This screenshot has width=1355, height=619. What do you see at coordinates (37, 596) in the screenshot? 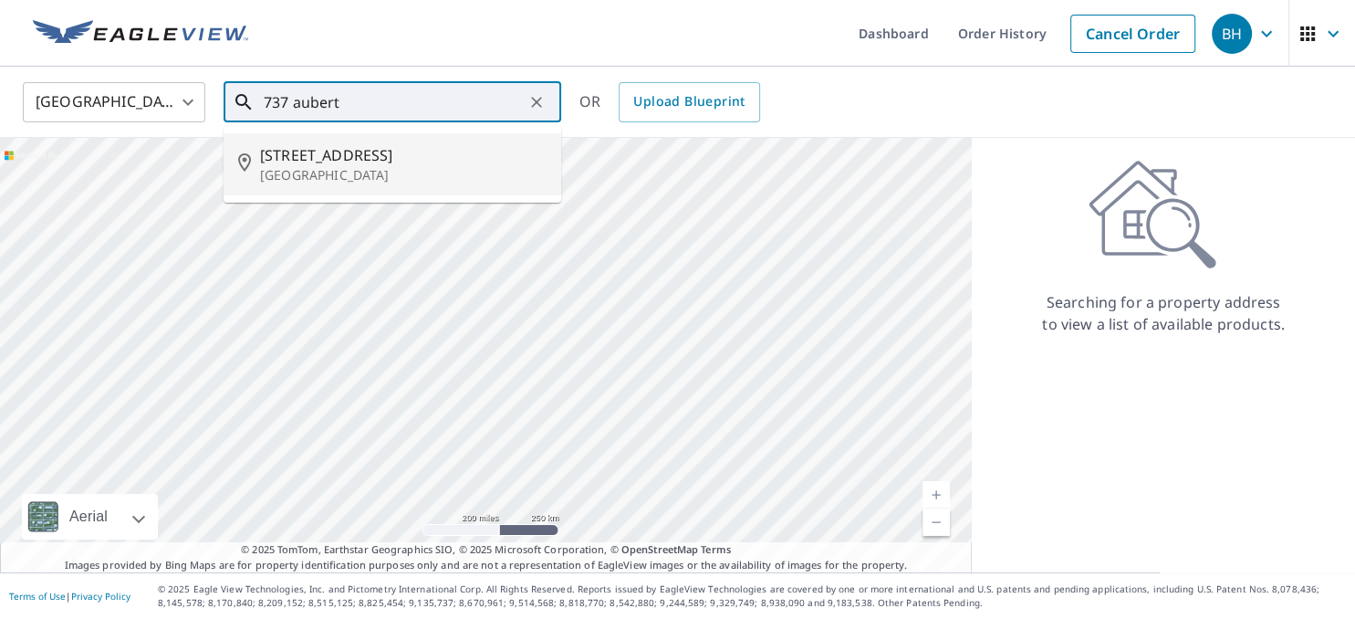
I see `a: Terms of Use` at bounding box center [37, 596].